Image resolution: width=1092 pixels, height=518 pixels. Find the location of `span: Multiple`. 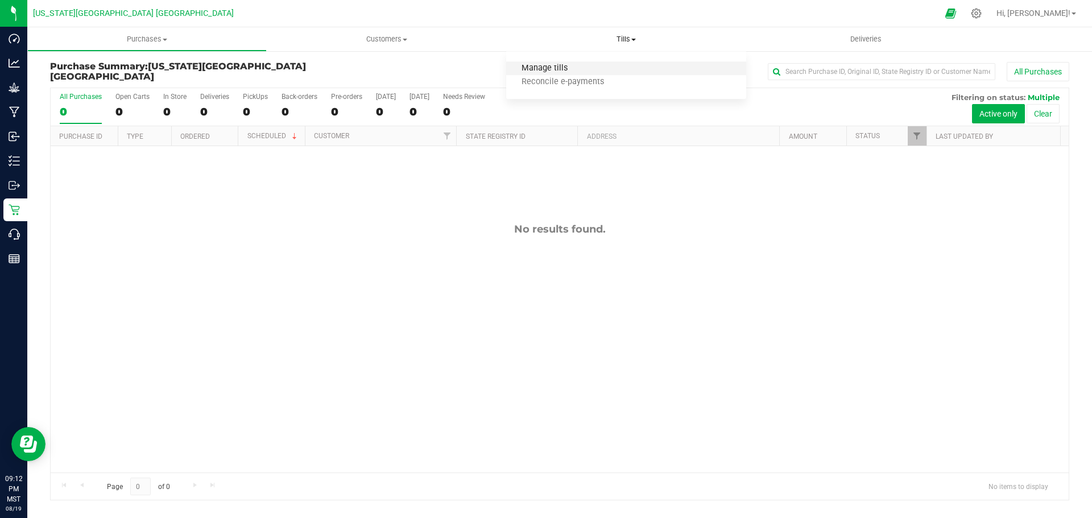

span: Multiple is located at coordinates (1044, 97).